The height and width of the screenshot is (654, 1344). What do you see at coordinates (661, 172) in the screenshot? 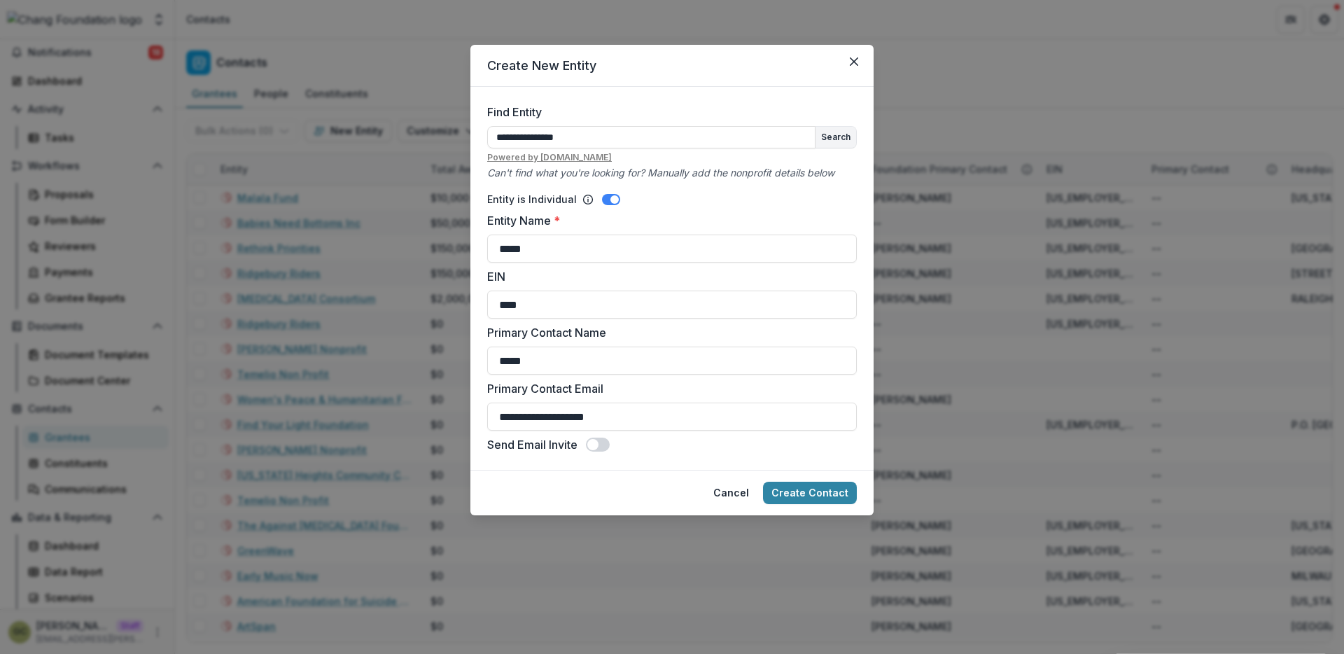
I see `i: Can't find what you're looking for? Manually add the nonprofit details below` at bounding box center [661, 172].